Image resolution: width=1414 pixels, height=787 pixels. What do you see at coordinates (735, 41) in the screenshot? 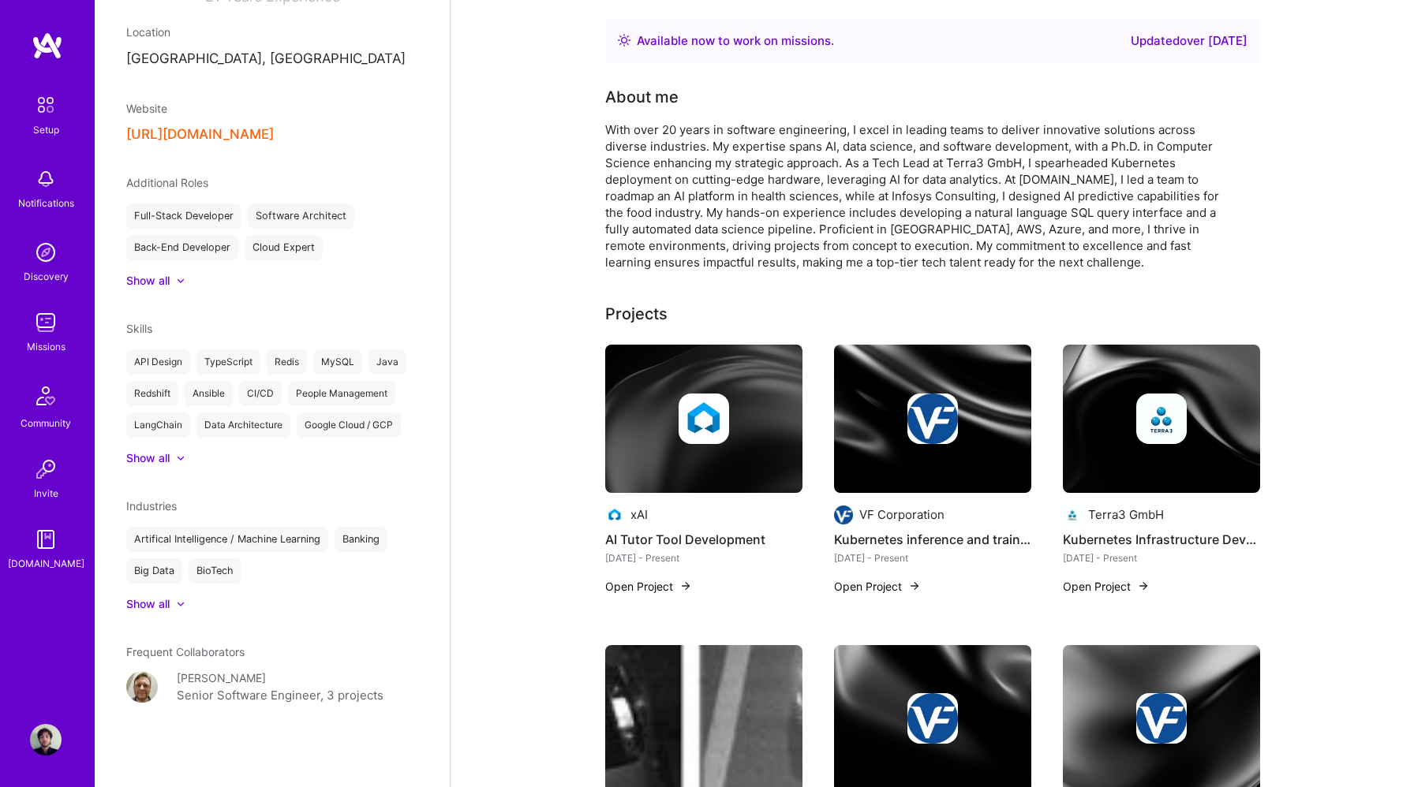
I see `div: Available now to work on missions .` at bounding box center [735, 41].